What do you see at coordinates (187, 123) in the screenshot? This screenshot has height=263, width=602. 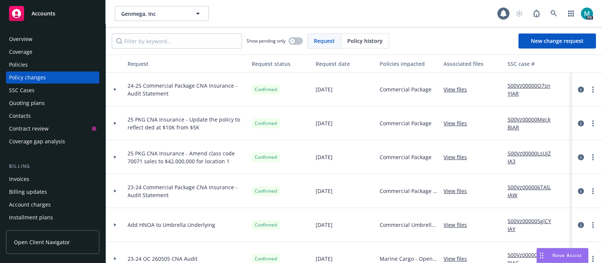 I see `span: 25 PKG CNA Insurance - Update the policy to reflect ded at $10K from $5K` at bounding box center [187, 123].